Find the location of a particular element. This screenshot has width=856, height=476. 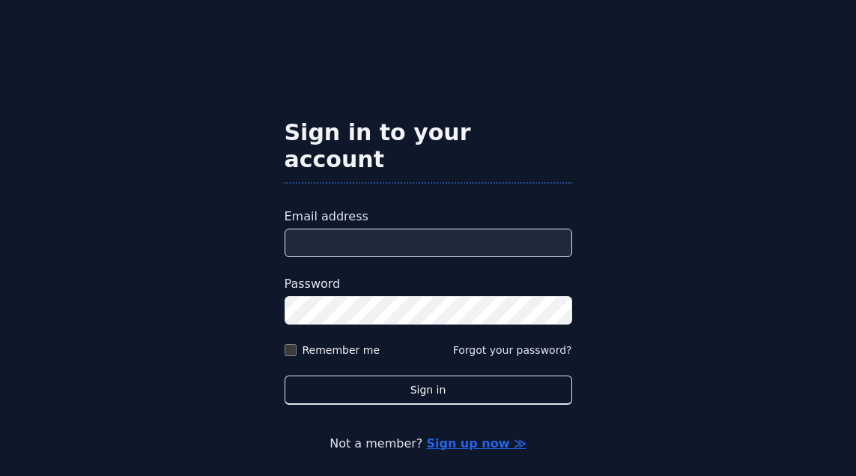

p: Not a member? is located at coordinates (428, 444).